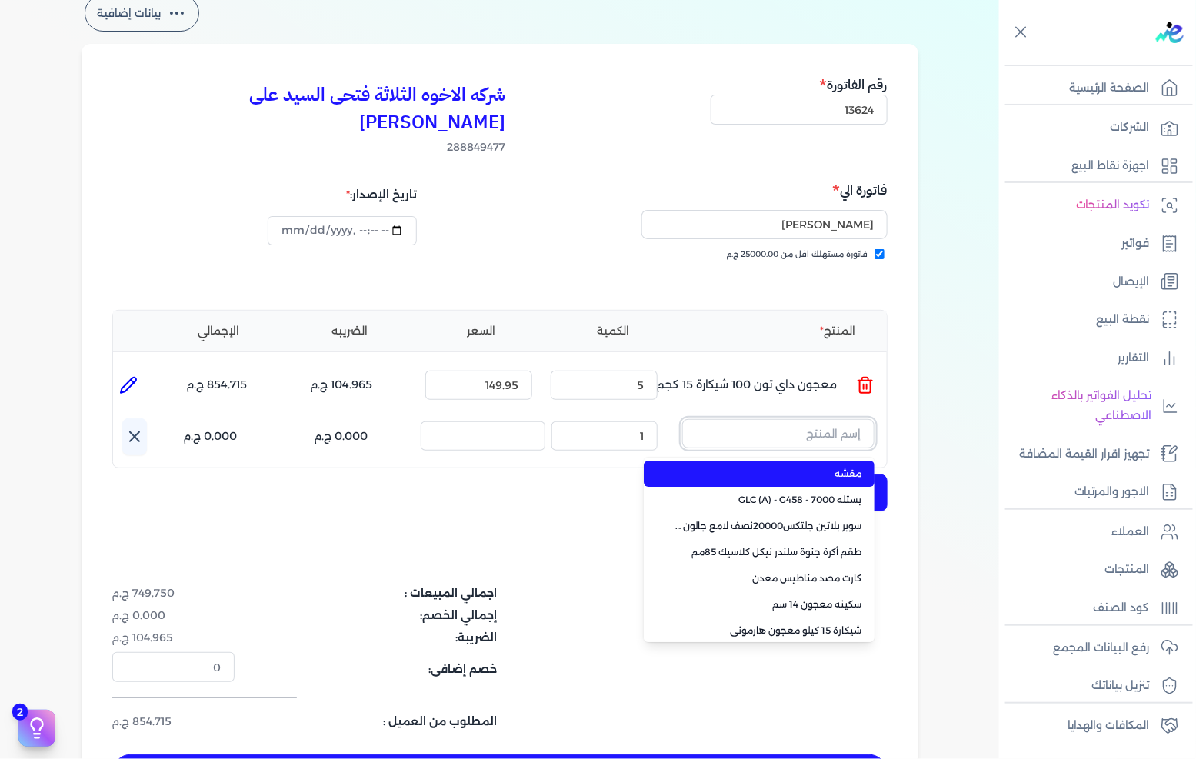  I want to click on img: logo, so click(1170, 32).